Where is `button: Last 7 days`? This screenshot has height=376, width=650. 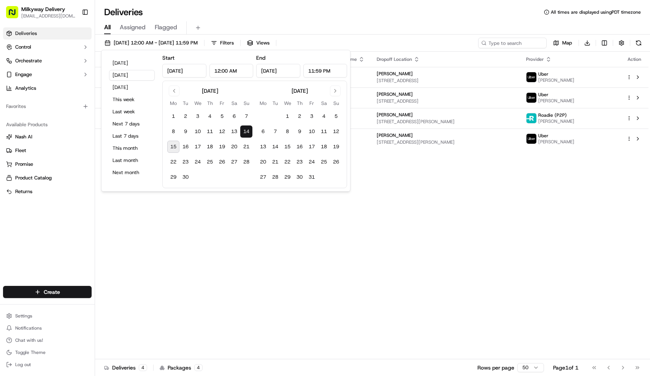 button: Last 7 days is located at coordinates (132, 136).